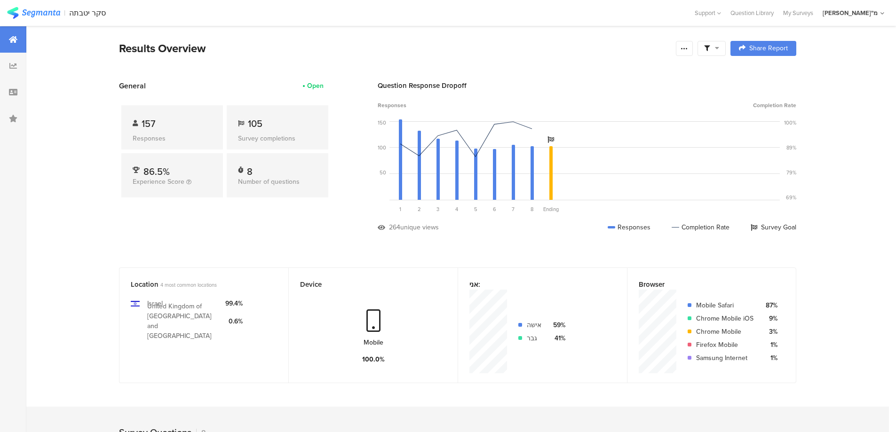  I want to click on div: 100.0%, so click(373, 359).